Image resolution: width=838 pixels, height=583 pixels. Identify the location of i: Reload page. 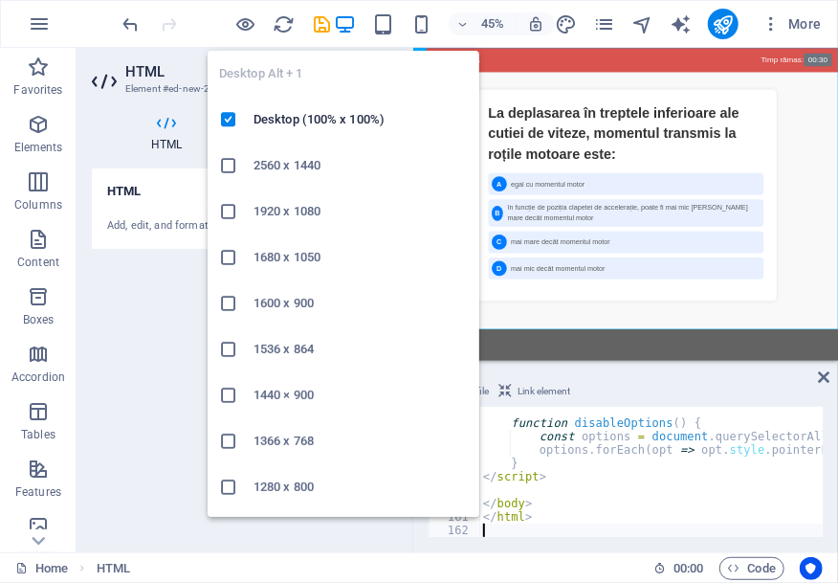
(284, 24).